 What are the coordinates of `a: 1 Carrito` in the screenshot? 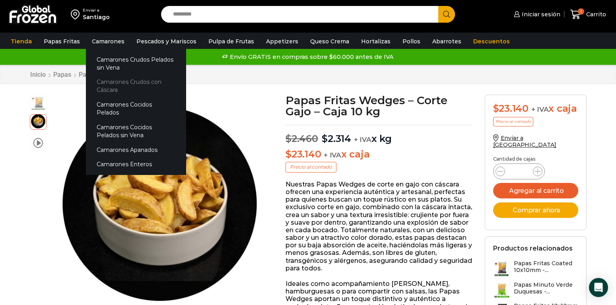 It's located at (588, 14).